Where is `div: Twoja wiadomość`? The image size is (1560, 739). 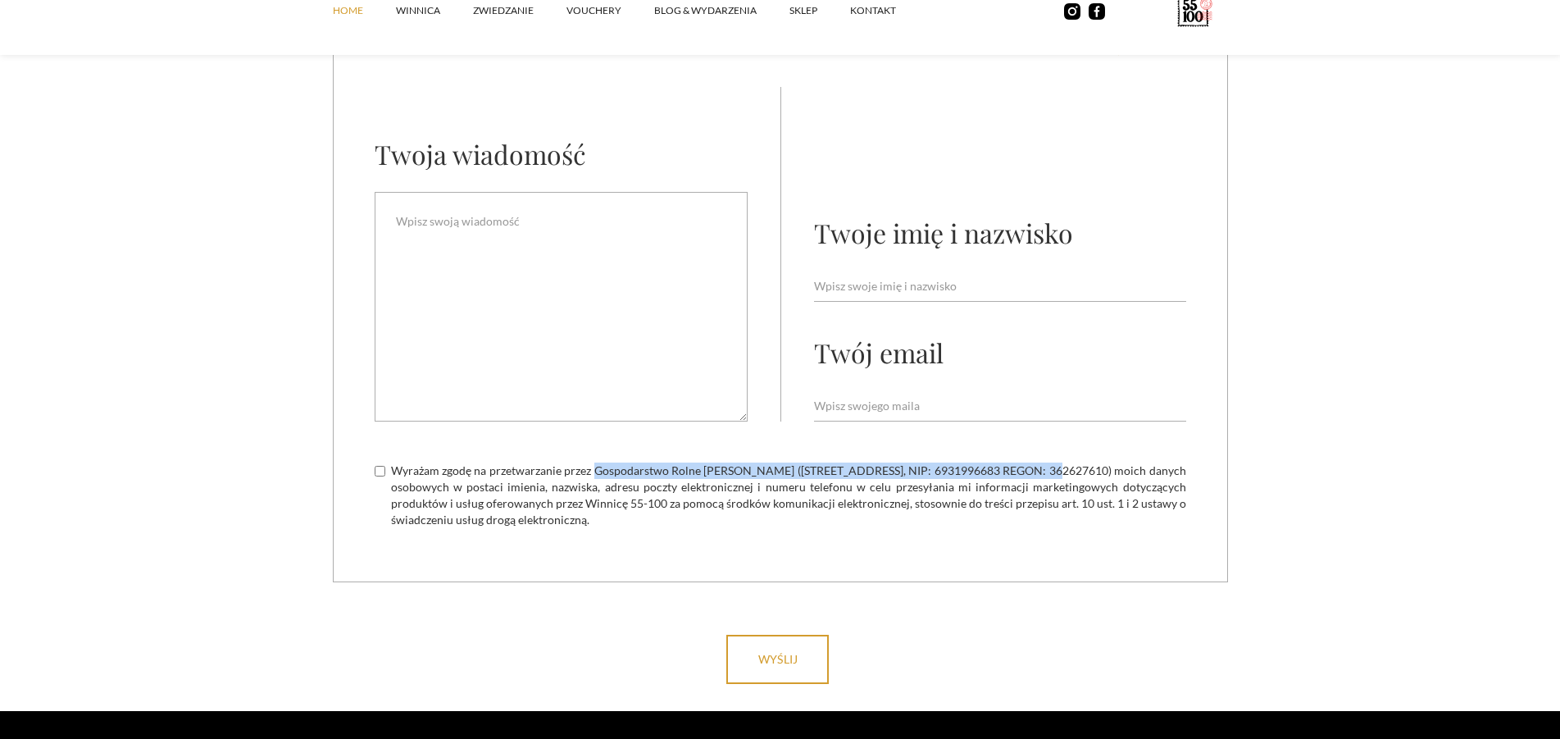
div: Twoja wiadomość is located at coordinates (480, 153).